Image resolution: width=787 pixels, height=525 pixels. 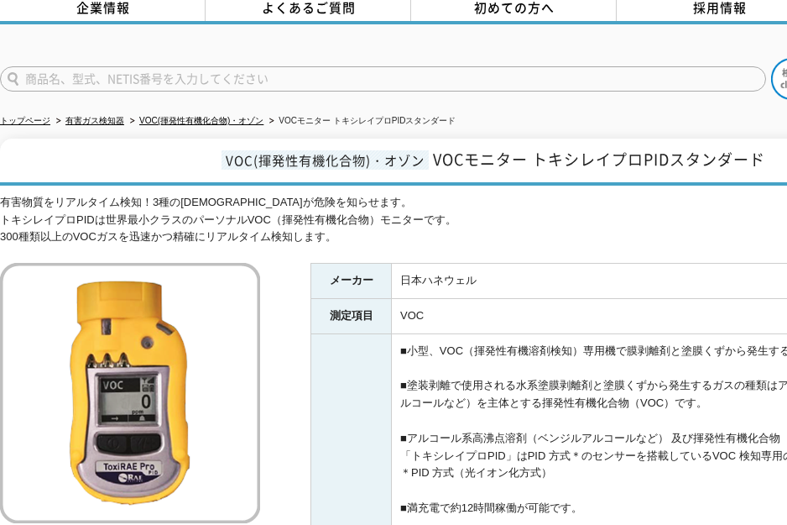 I want to click on span: VOCモニター トキシレイプロPIDスタンダード, so click(x=599, y=159).